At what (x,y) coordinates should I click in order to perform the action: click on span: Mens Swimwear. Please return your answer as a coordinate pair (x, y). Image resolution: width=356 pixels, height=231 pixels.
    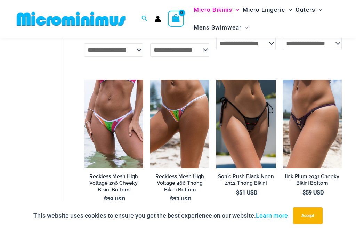
    Looking at the image, I should click on (218, 27).